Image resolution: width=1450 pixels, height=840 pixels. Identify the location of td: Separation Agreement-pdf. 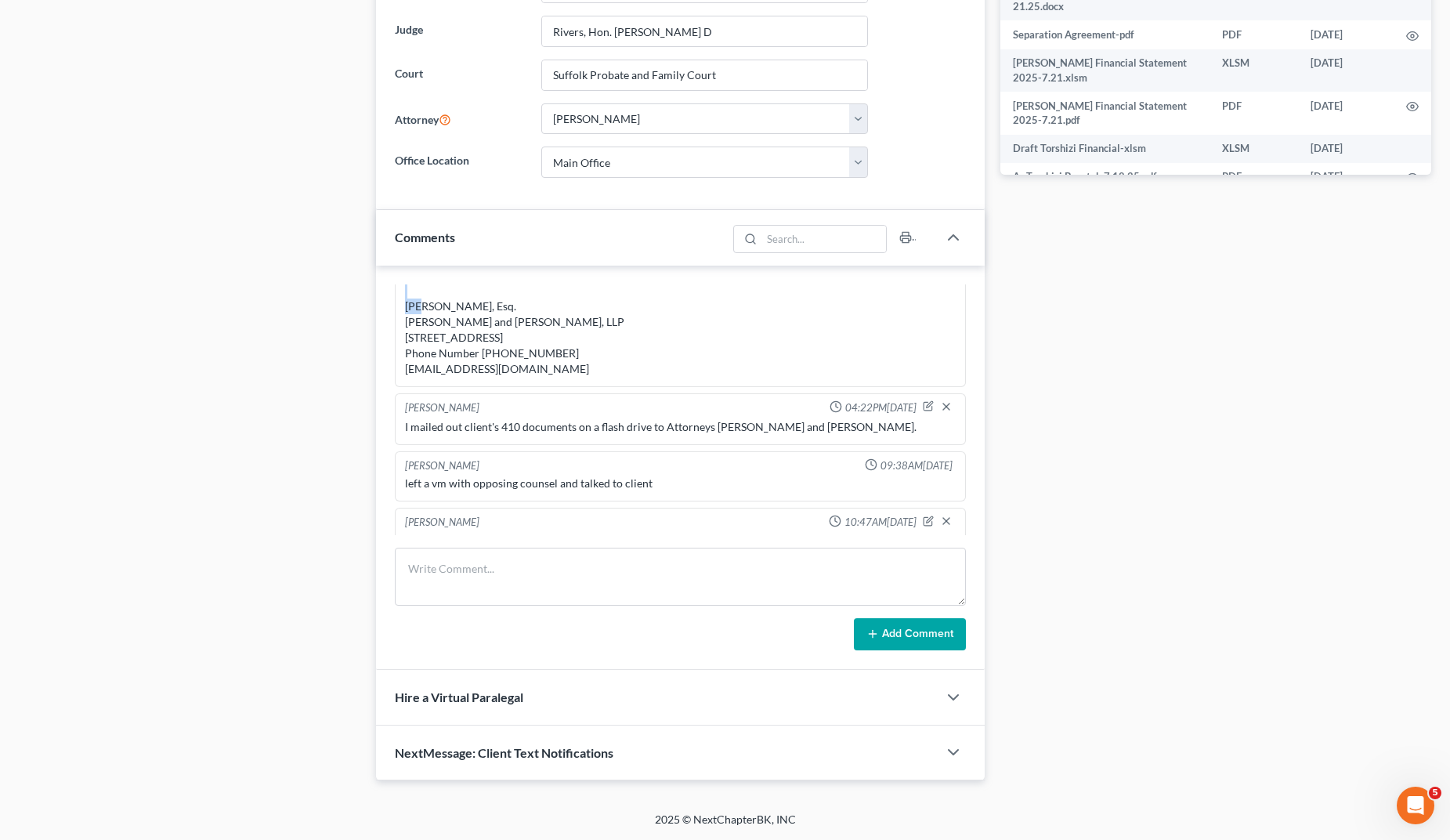
(1104, 34).